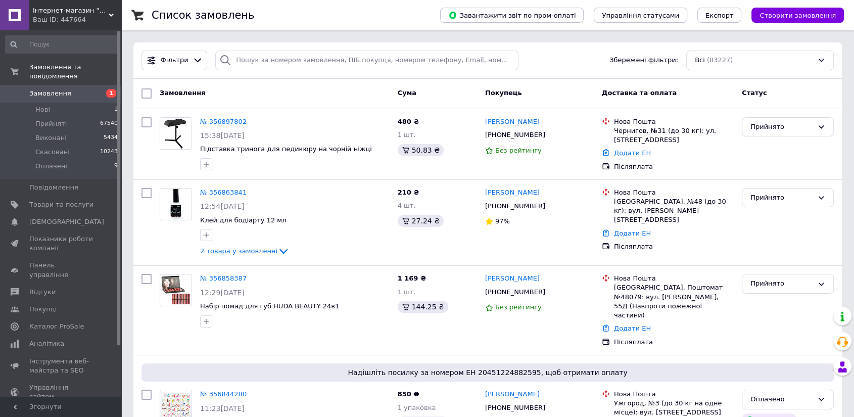  What do you see at coordinates (644, 60) in the screenshot?
I see `span: Збережені фільтри:` at bounding box center [644, 60].